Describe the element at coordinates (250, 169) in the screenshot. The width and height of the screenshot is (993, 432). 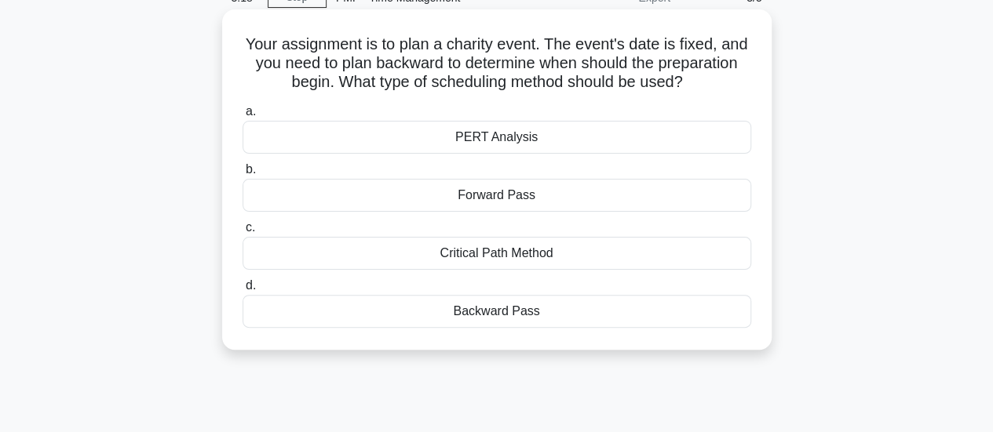
I see `span: b.` at that location.